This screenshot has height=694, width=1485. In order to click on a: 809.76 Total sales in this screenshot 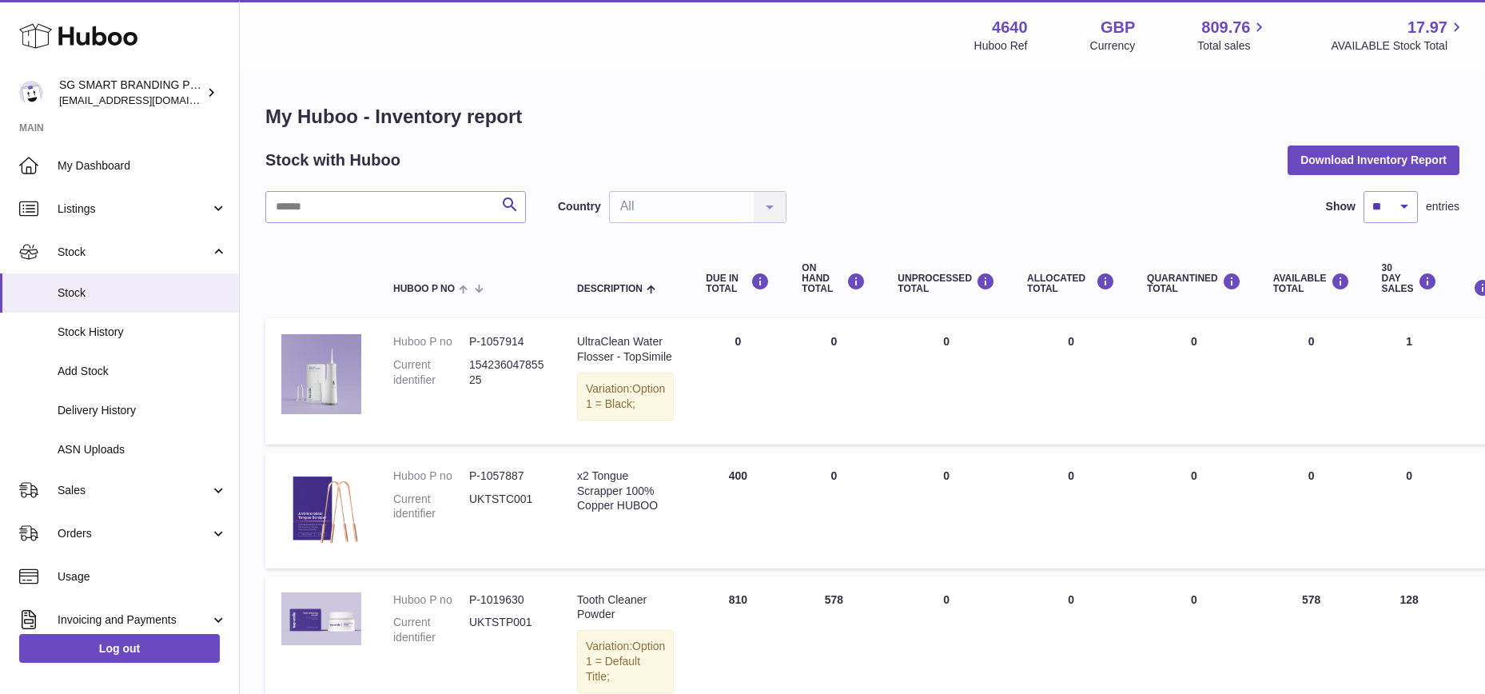, I will do `click(1233, 35)`.